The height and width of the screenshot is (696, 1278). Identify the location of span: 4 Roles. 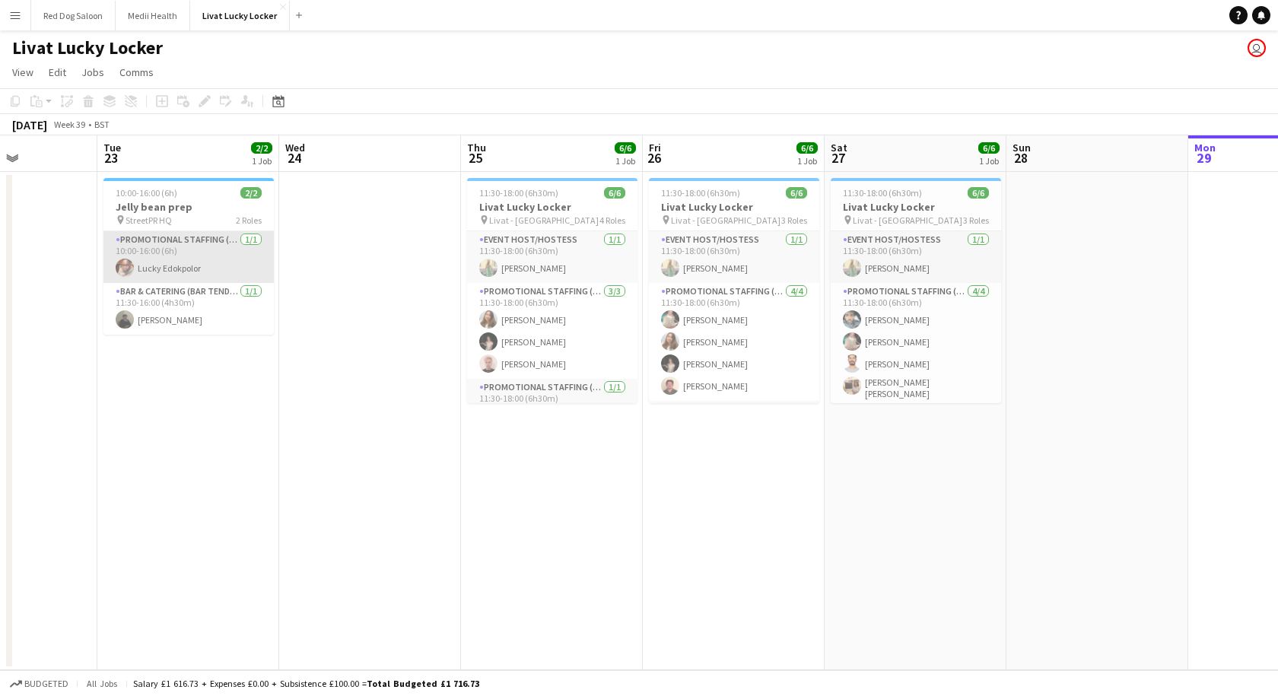
(612, 220).